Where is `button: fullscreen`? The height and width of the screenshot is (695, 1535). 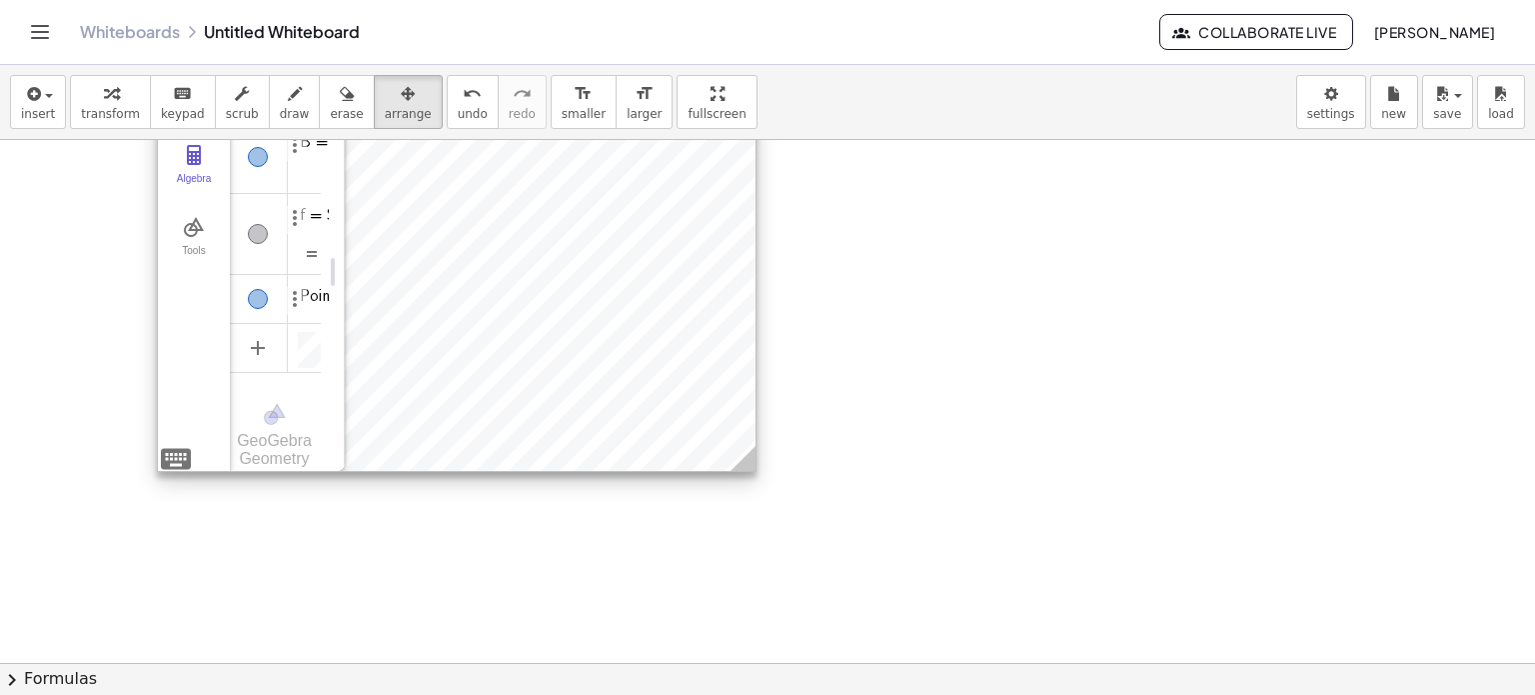 button: fullscreen is located at coordinates (717, 102).